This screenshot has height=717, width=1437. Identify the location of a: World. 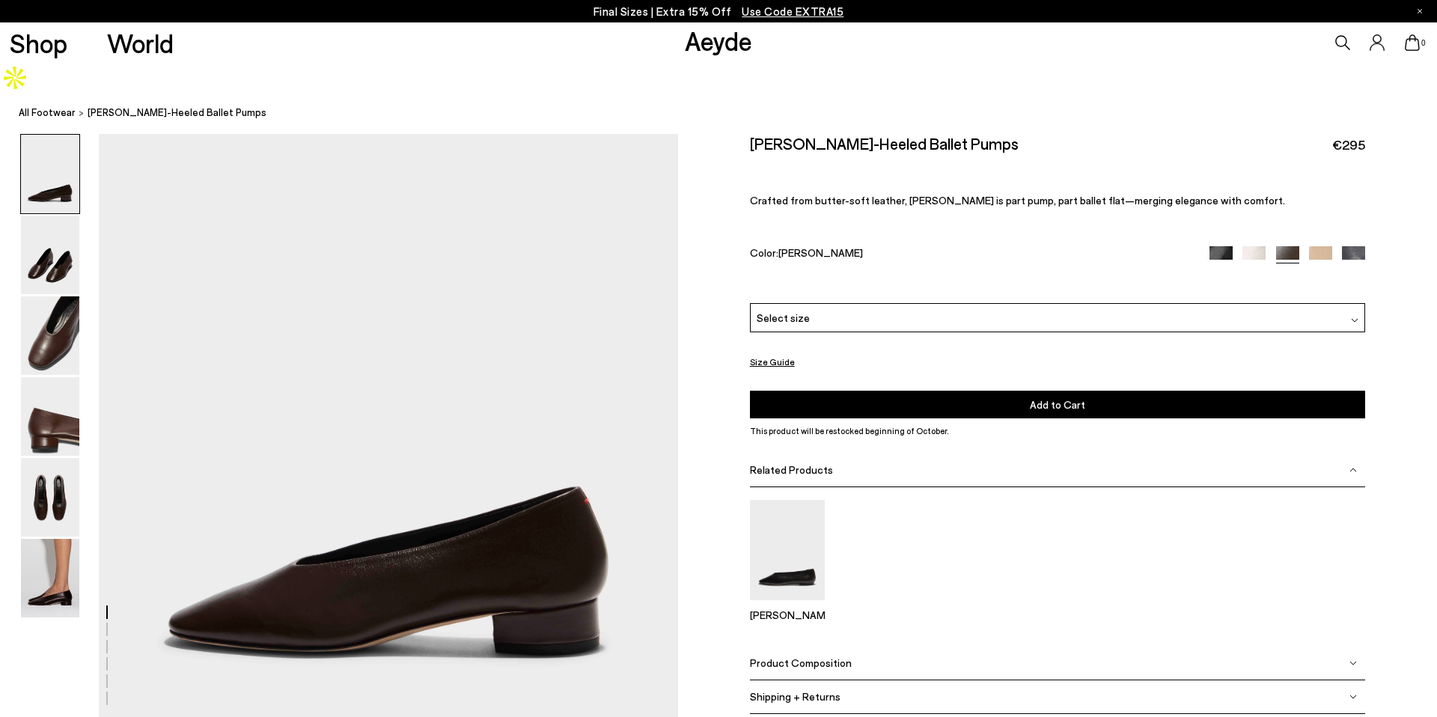
(140, 43).